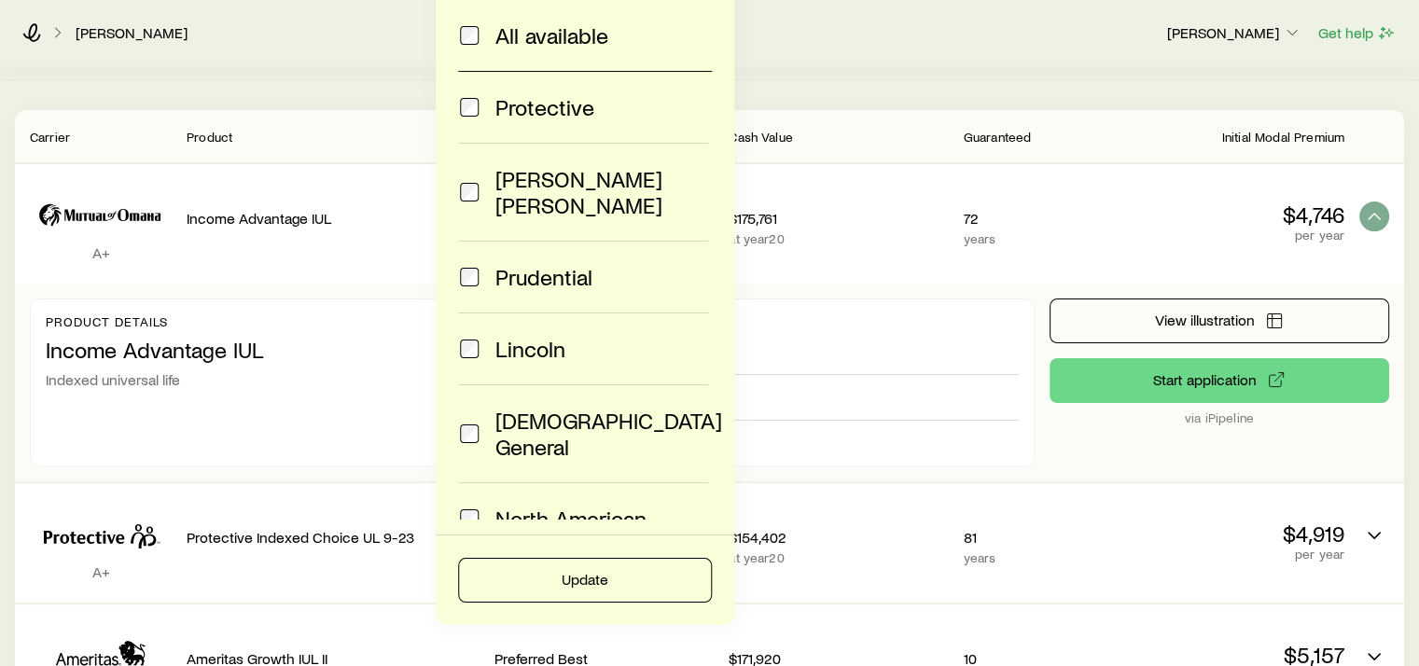 The width and height of the screenshot is (1419, 666). Describe the element at coordinates (270, 380) in the screenshot. I see `p: Indexed universal life` at that location.